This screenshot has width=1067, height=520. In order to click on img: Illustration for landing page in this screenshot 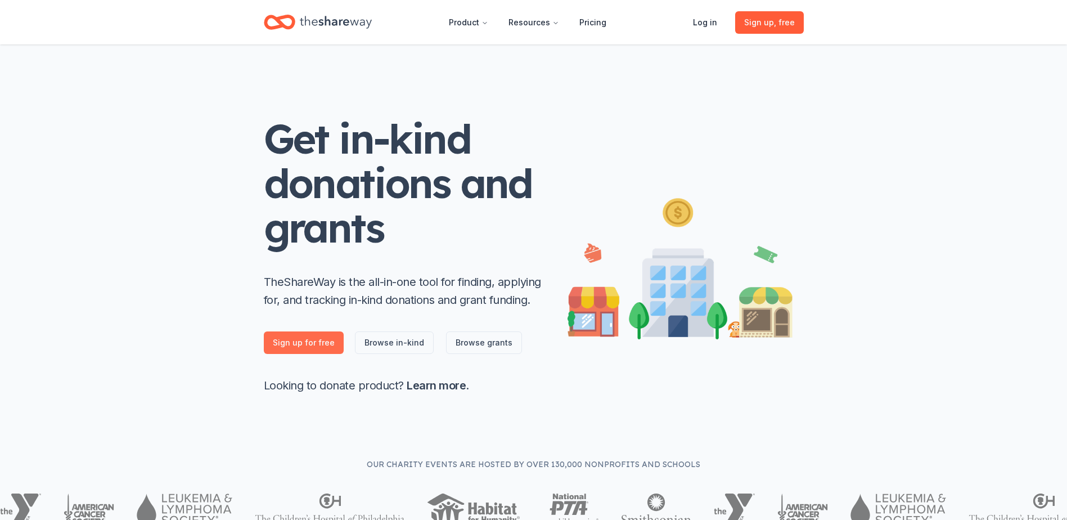, I will do `click(680, 266)`.